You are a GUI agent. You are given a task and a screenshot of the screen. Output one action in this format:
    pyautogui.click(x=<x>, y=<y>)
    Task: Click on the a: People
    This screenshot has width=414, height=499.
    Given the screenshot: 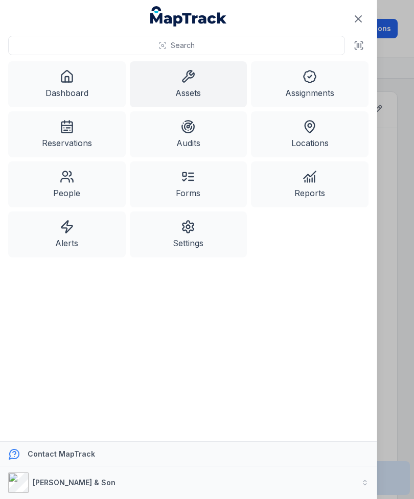 What is the action you would take?
    pyautogui.click(x=67, y=185)
    